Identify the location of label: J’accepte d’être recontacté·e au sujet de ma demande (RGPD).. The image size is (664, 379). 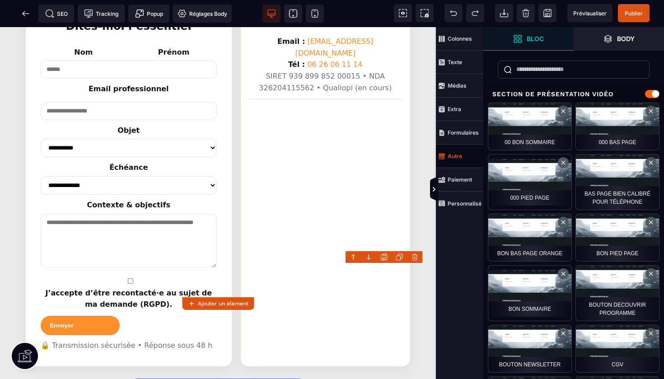
(130, 265).